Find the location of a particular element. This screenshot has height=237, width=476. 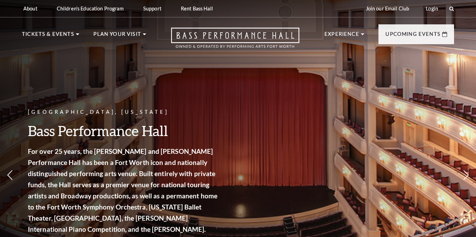

p: Children's Education Program is located at coordinates (90, 8).